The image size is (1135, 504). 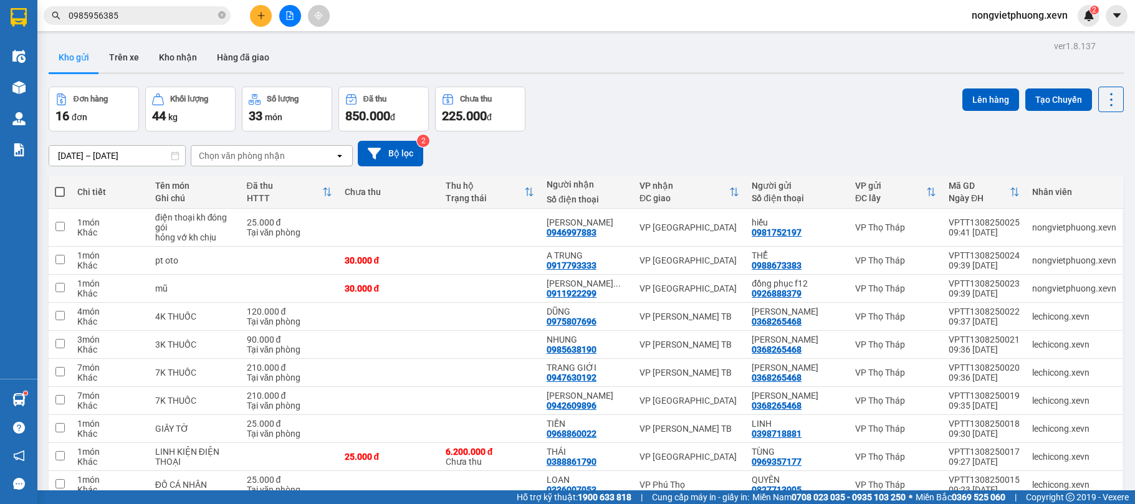 I want to click on button: caret-down, so click(x=1116, y=16).